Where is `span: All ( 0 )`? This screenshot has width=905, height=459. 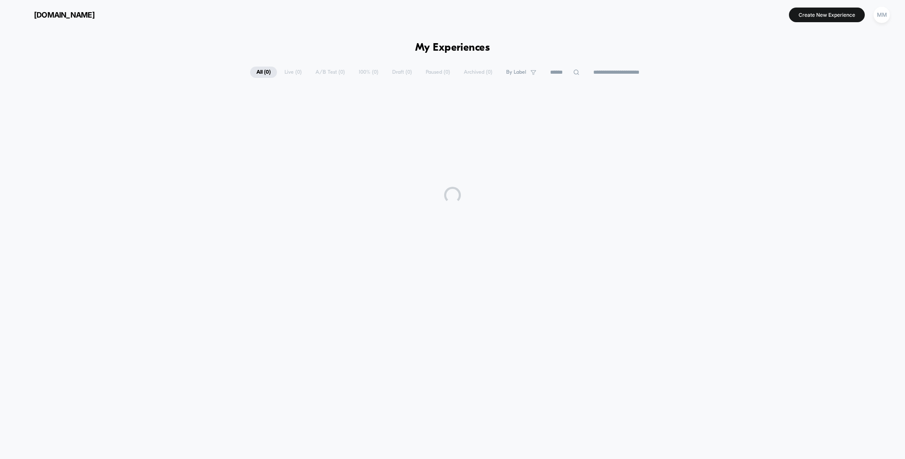 span: All ( 0 ) is located at coordinates (263, 72).